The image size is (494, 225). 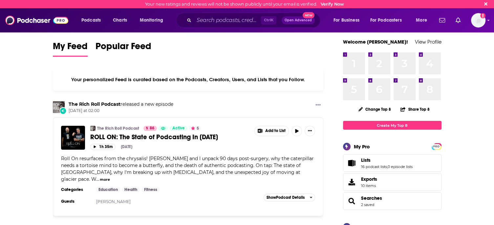 What do you see at coordinates (244, 4) in the screenshot?
I see `div: Your new ratings and reviews will not be shown publicly until your email is verified.` at bounding box center [244, 4].